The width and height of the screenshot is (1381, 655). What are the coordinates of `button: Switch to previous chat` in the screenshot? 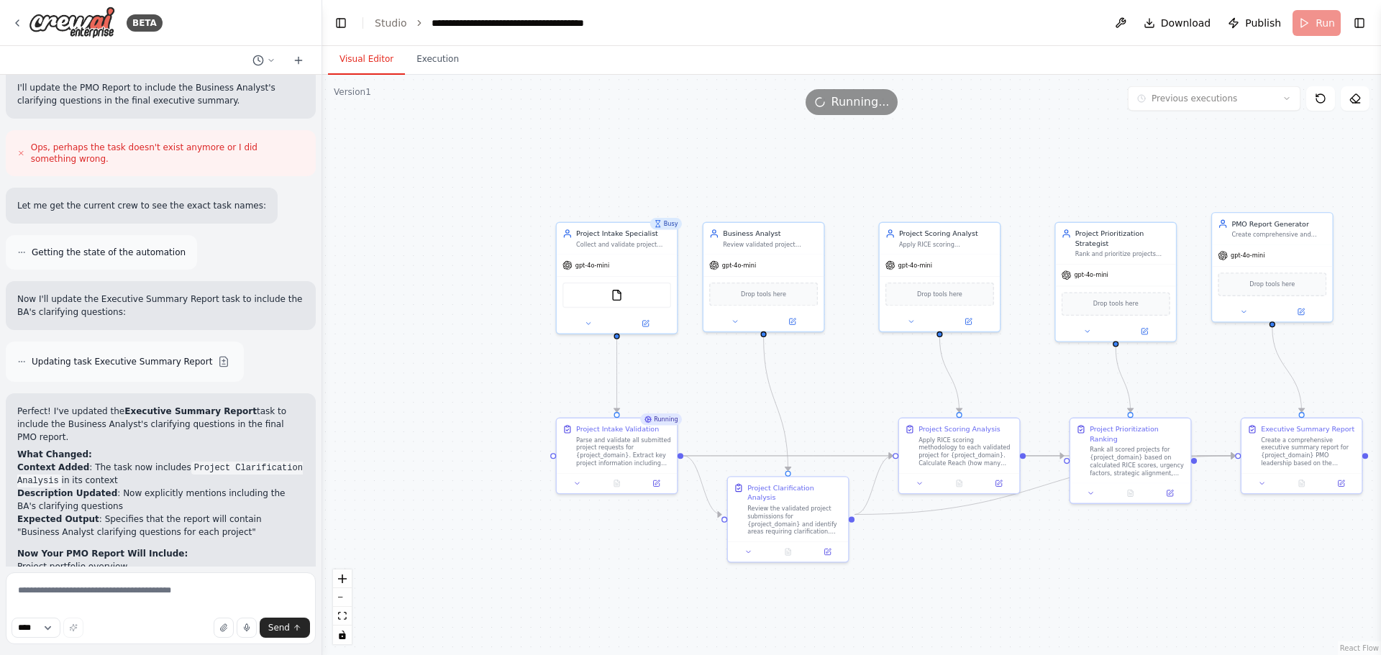 It's located at (264, 60).